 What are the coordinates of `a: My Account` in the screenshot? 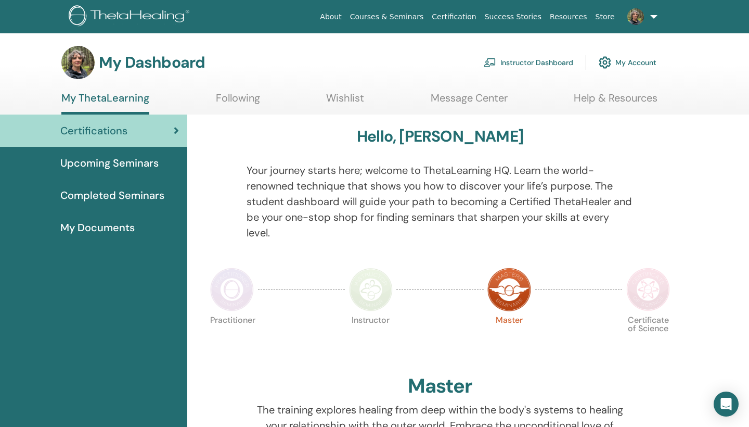 It's located at (627, 62).